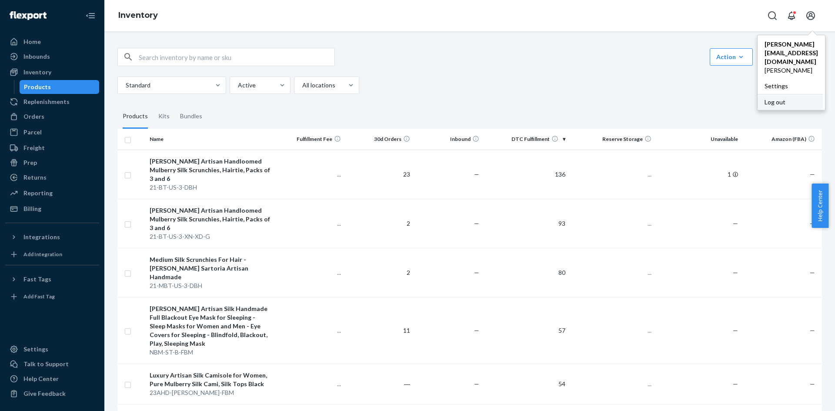 The height and width of the screenshot is (411, 835). I want to click on div: Talk to Support, so click(46, 364).